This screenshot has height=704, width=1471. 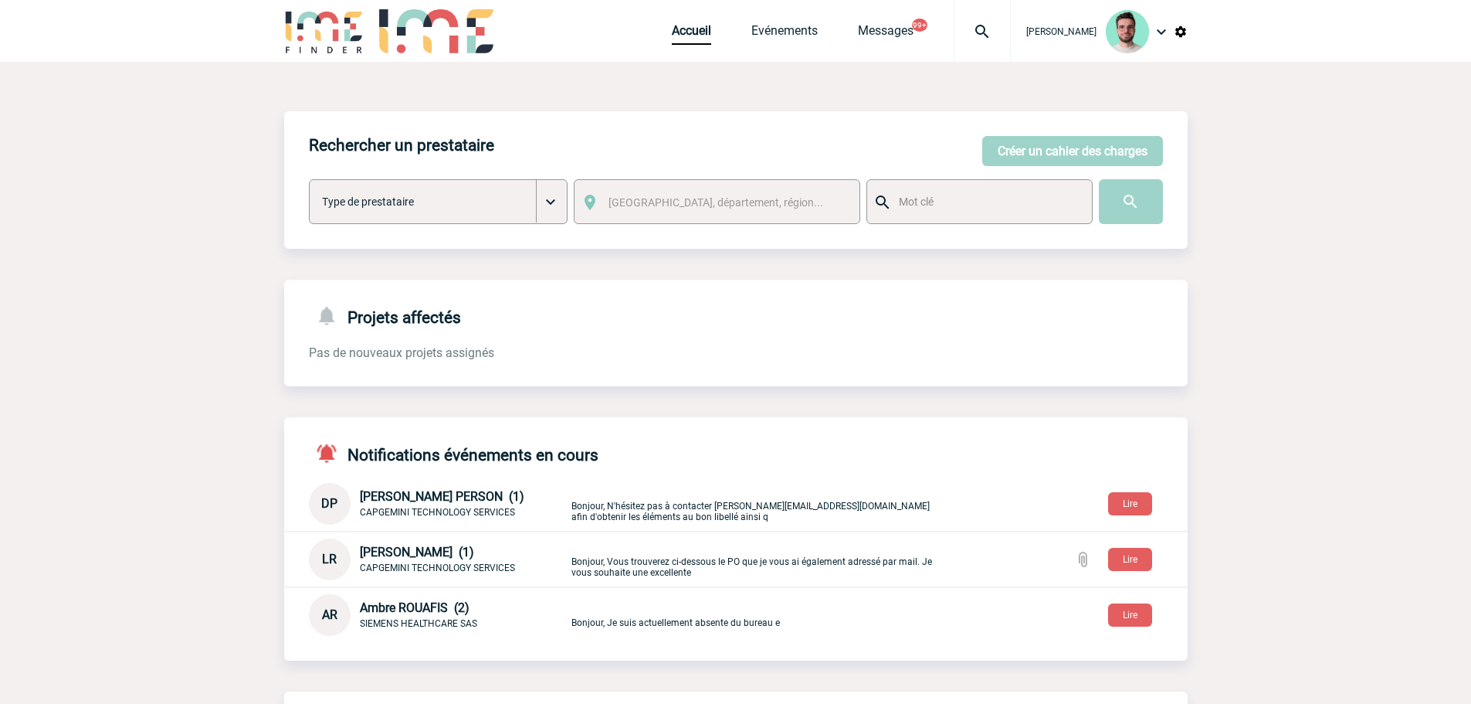 I want to click on span: Ambre ROUAFIS (2), so click(x=415, y=607).